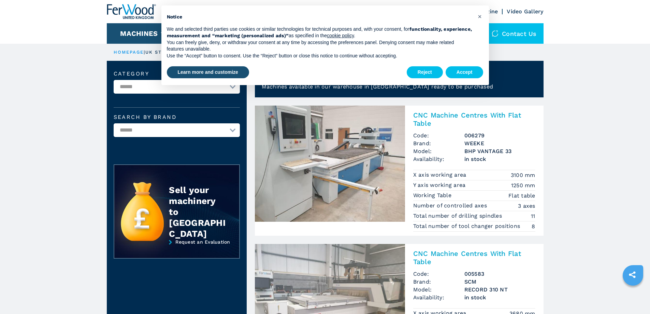 The image size is (650, 314). I want to click on p: X axis working area, so click(440, 175).